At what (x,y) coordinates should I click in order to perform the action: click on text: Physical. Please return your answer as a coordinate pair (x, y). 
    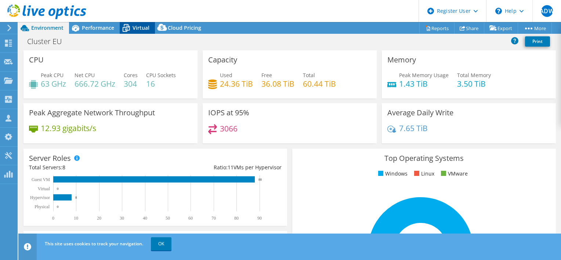
    Looking at the image, I should click on (42, 207).